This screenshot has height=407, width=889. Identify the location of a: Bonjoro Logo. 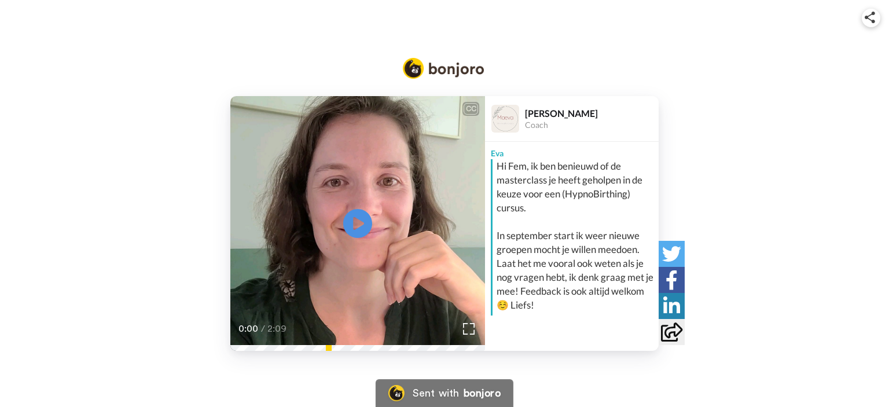
(445, 393).